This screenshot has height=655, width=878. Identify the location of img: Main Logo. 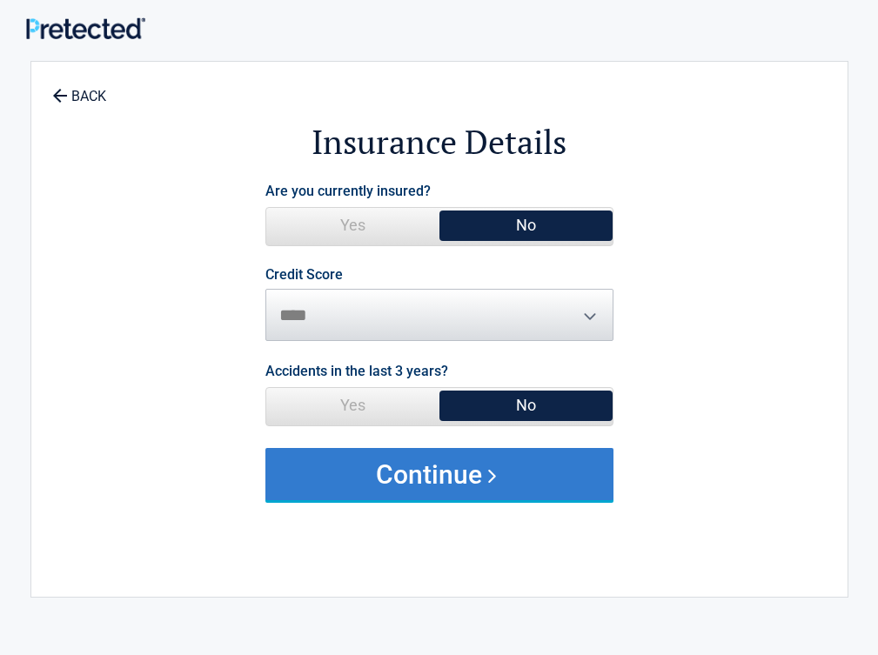
(85, 28).